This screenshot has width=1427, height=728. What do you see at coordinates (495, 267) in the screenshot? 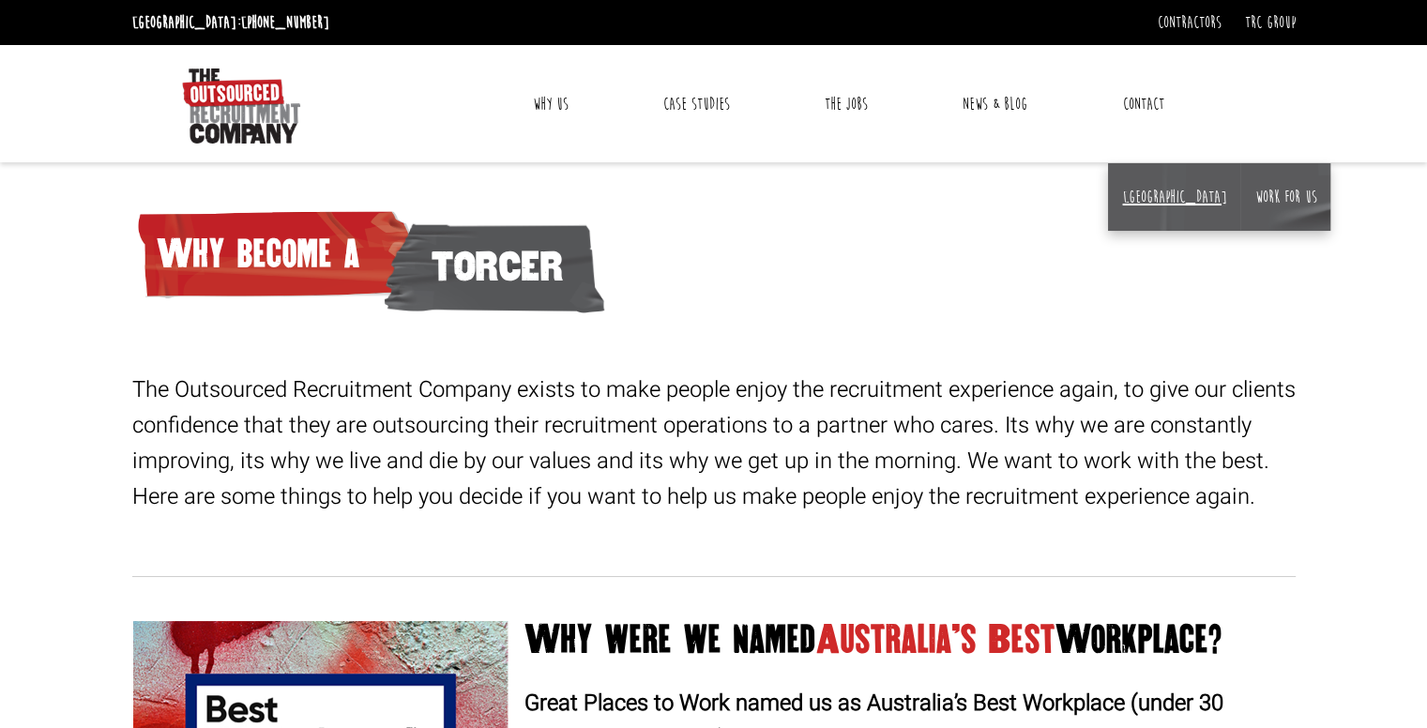
I see `span: TORCER` at bounding box center [495, 267].